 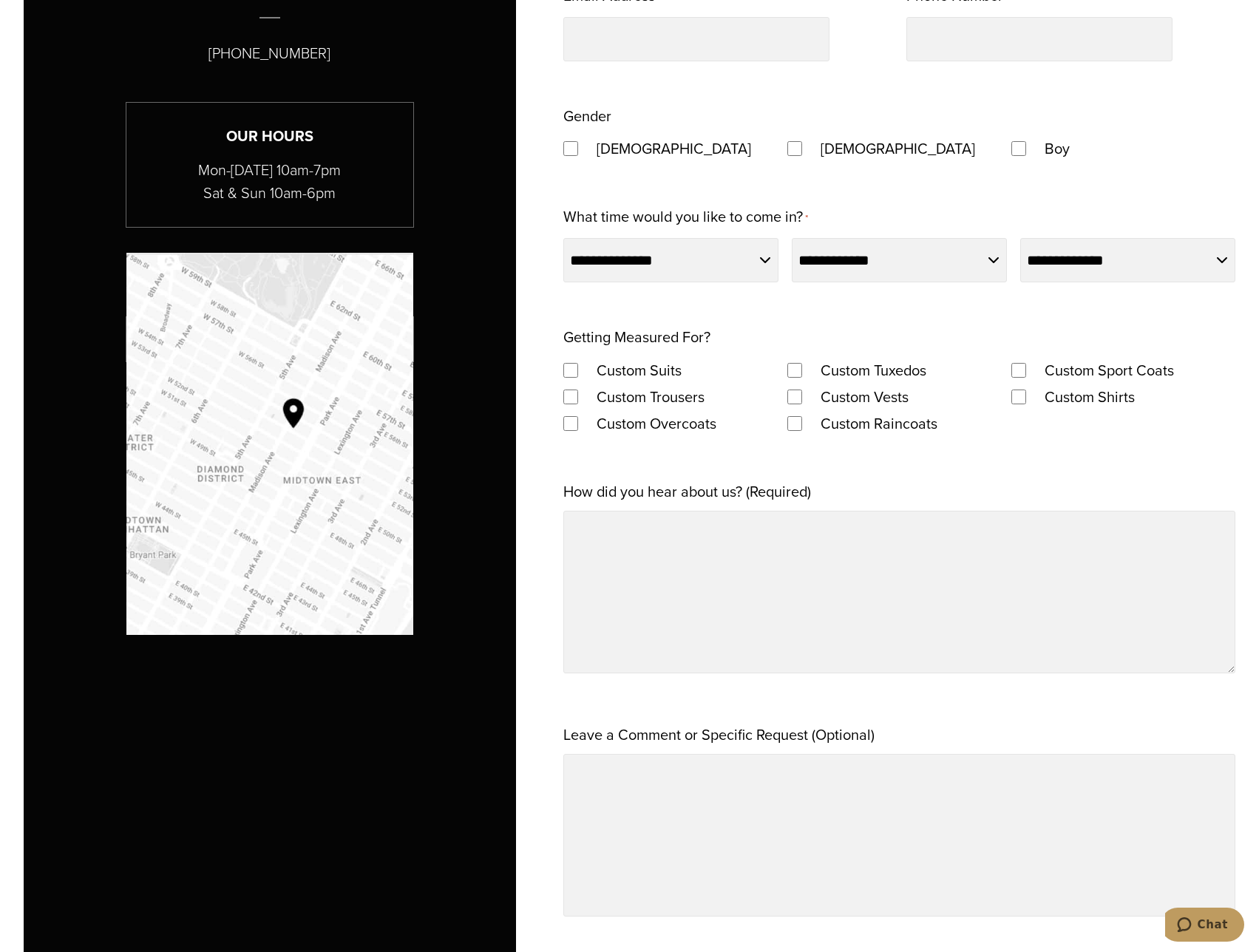 I want to click on label: Leave a Comment or Specific Request (Optional), so click(x=719, y=734).